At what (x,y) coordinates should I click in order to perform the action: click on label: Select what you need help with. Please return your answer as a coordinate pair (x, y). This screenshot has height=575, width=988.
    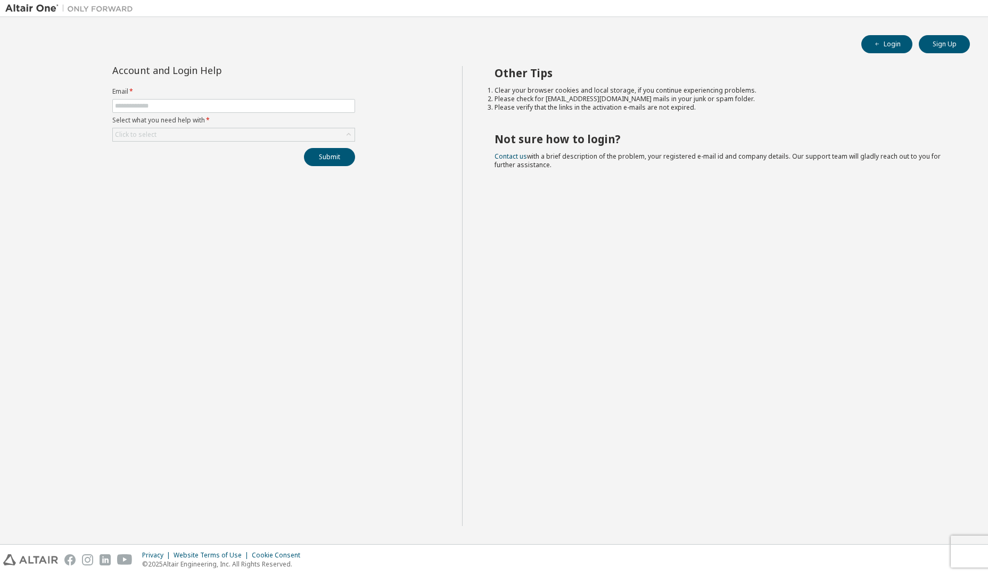
    Looking at the image, I should click on (234, 120).